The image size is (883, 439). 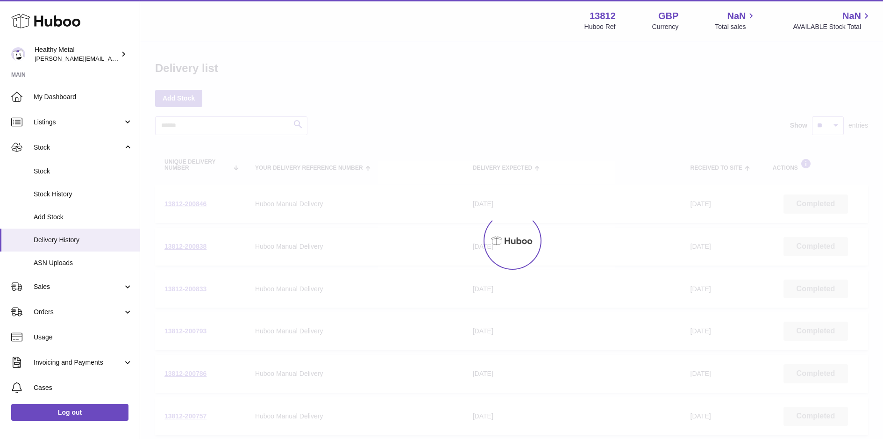 What do you see at coordinates (736, 21) in the screenshot?
I see `a: NaN Total sales` at bounding box center [736, 21].